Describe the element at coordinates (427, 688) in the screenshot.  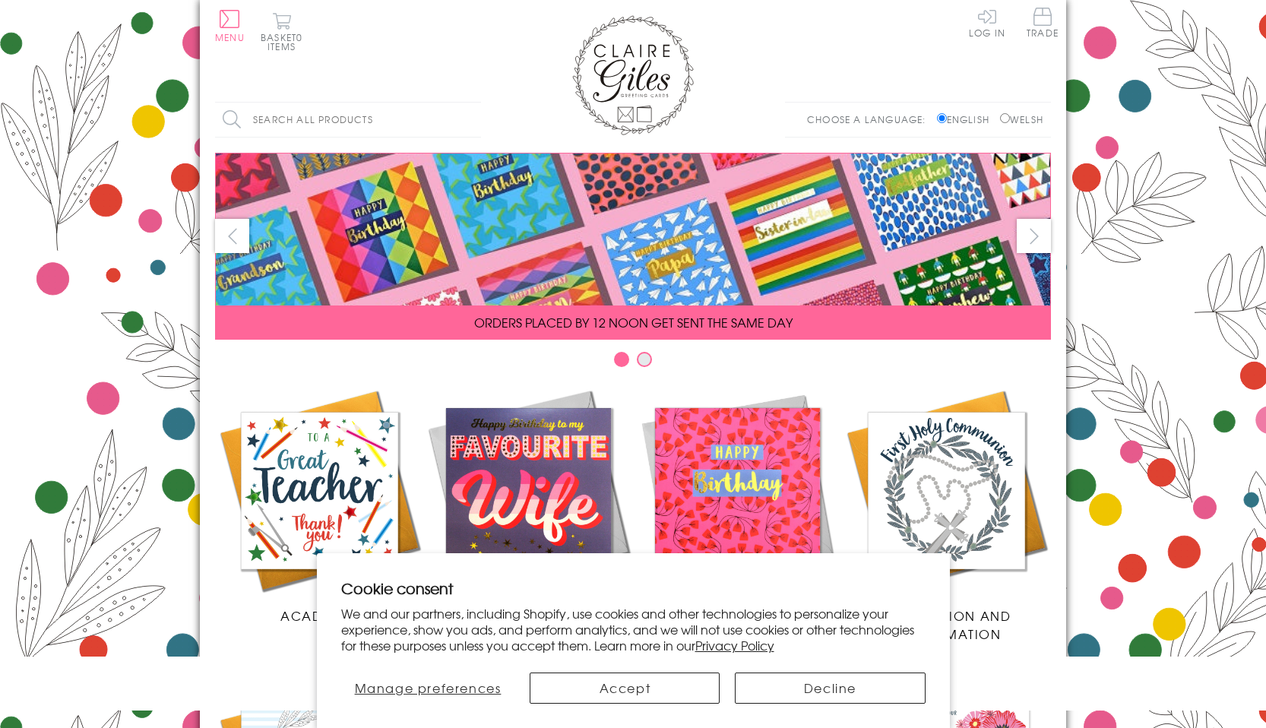
I see `button: Manage preferences` at that location.